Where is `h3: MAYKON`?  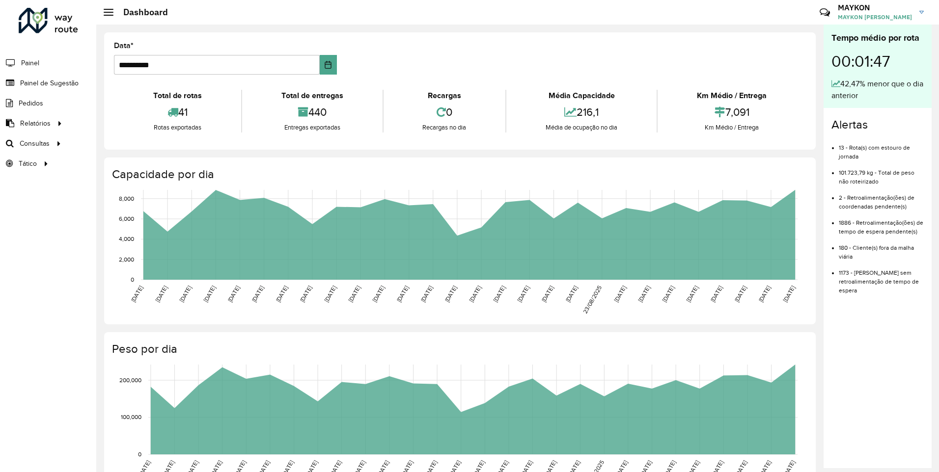
h3: MAYKON is located at coordinates (875, 7).